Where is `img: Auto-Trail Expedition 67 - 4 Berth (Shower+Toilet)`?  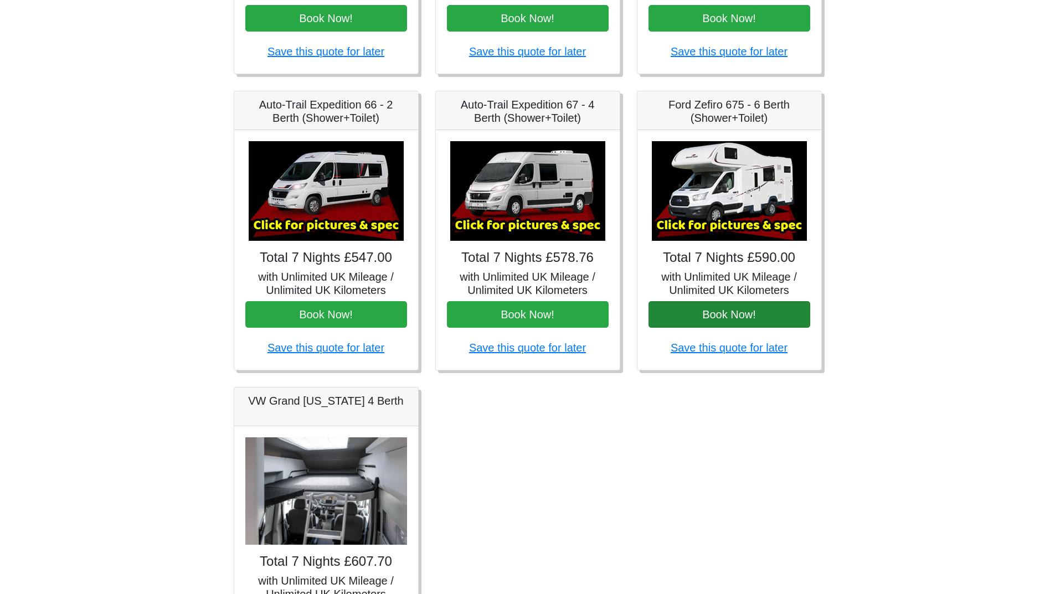 img: Auto-Trail Expedition 67 - 4 Berth (Shower+Toilet) is located at coordinates (528, 191).